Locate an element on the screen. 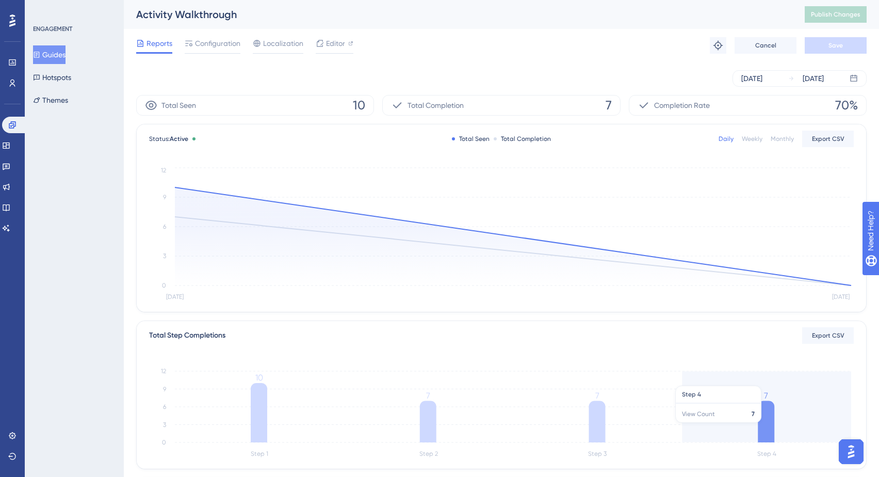 This screenshot has height=477, width=879. button: Guides is located at coordinates (49, 55).